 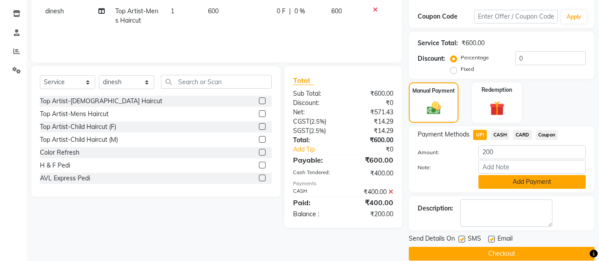 What do you see at coordinates (216, 82) in the screenshot?
I see `input: Search or Scan` at bounding box center [216, 82].